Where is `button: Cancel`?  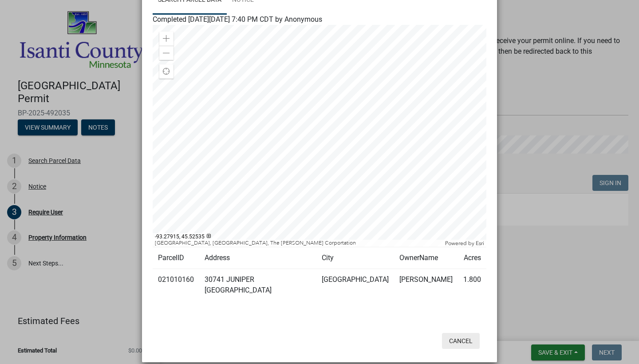
button: Cancel is located at coordinates (461, 341).